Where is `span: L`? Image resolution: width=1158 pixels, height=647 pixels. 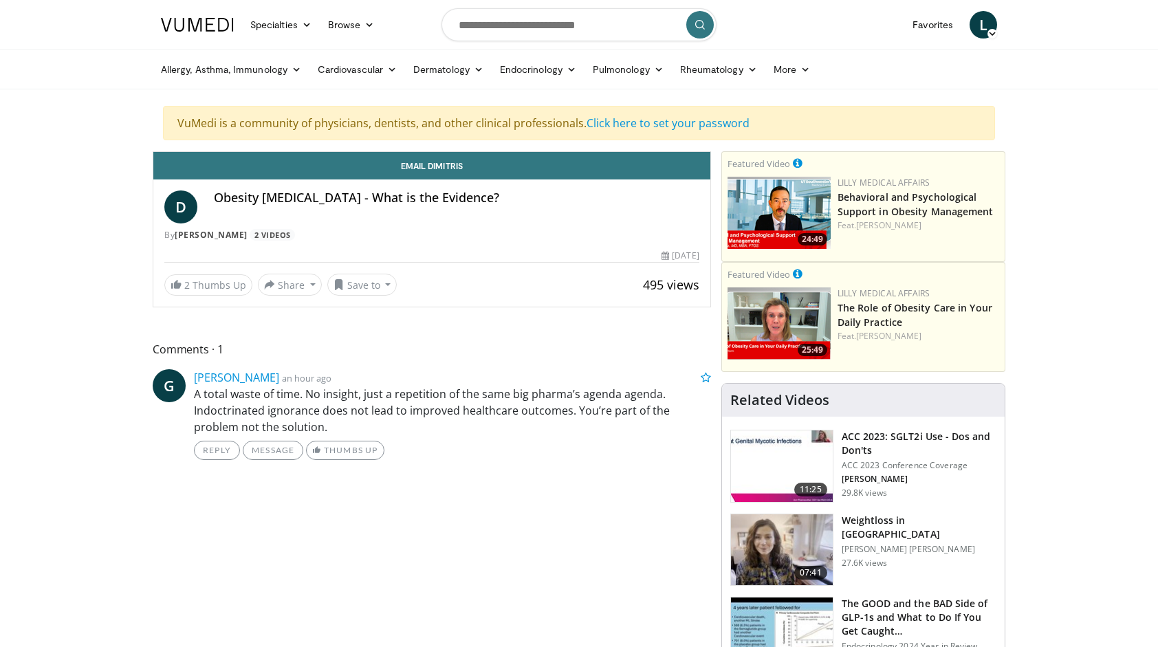
span: L is located at coordinates (983, 25).